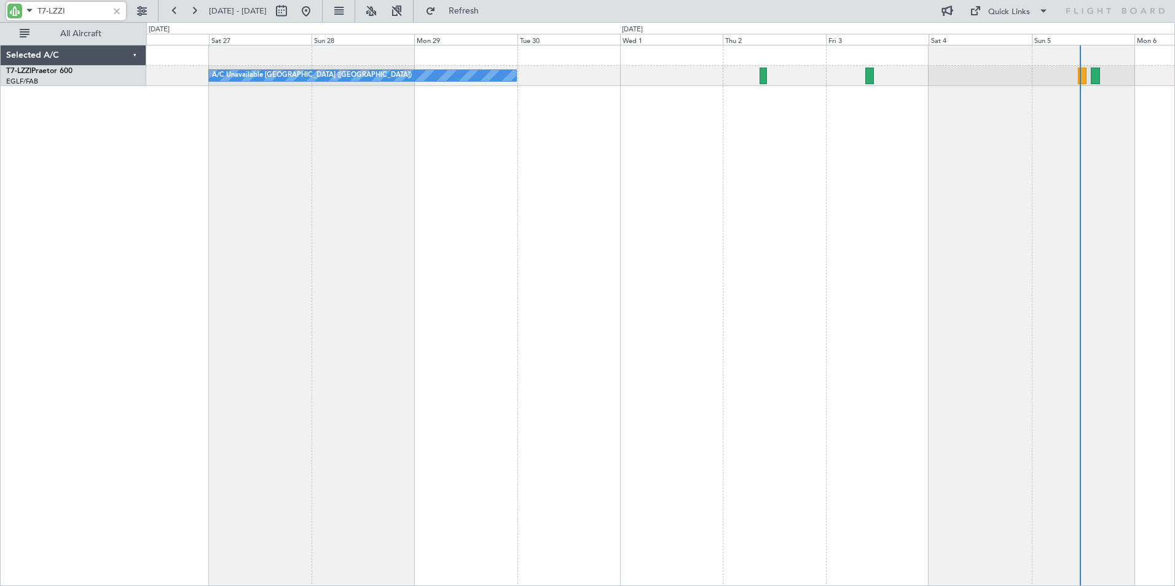  What do you see at coordinates (72, 11) in the screenshot?
I see `input: A/C (Reg. or Type)` at bounding box center [72, 11].